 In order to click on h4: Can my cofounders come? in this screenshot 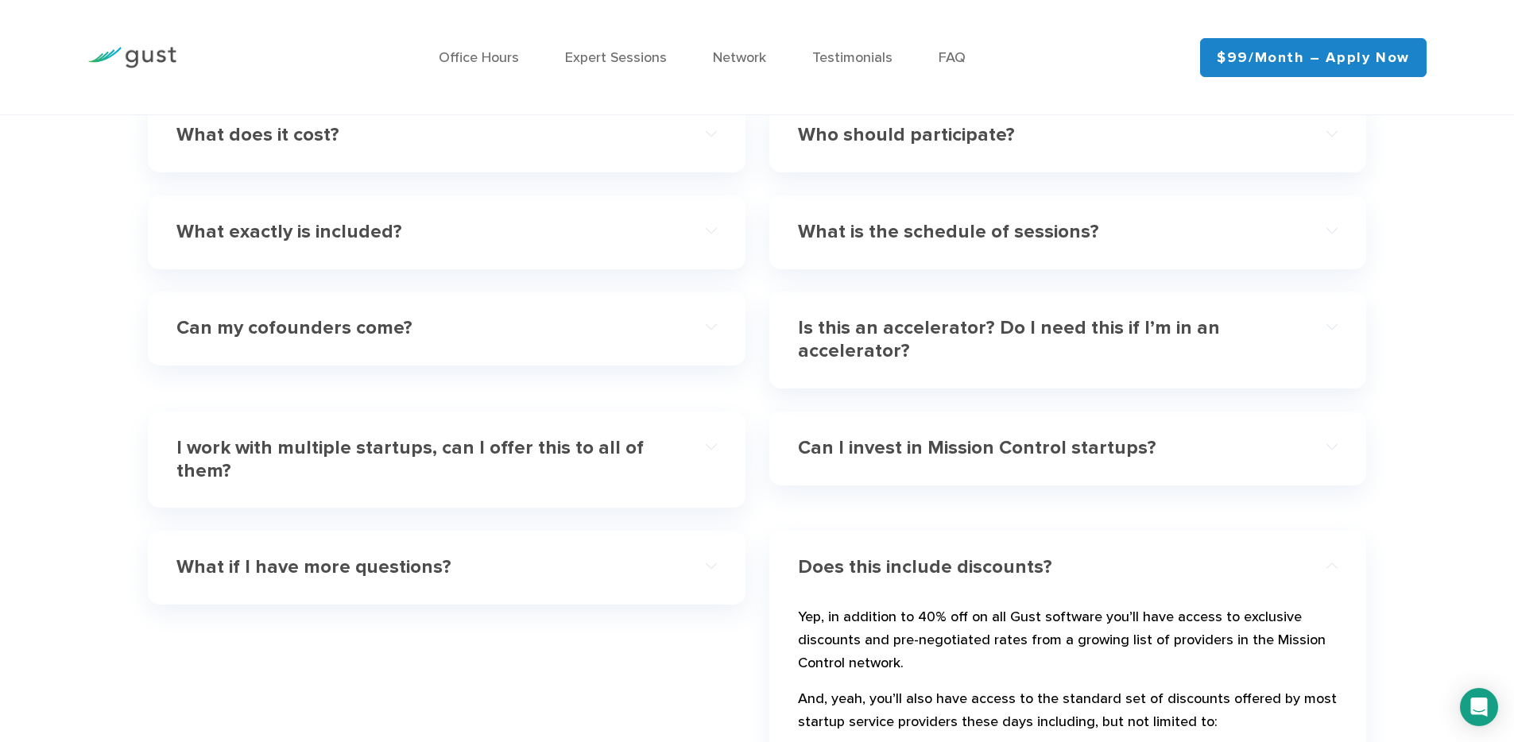, I will do `click(419, 328)`.